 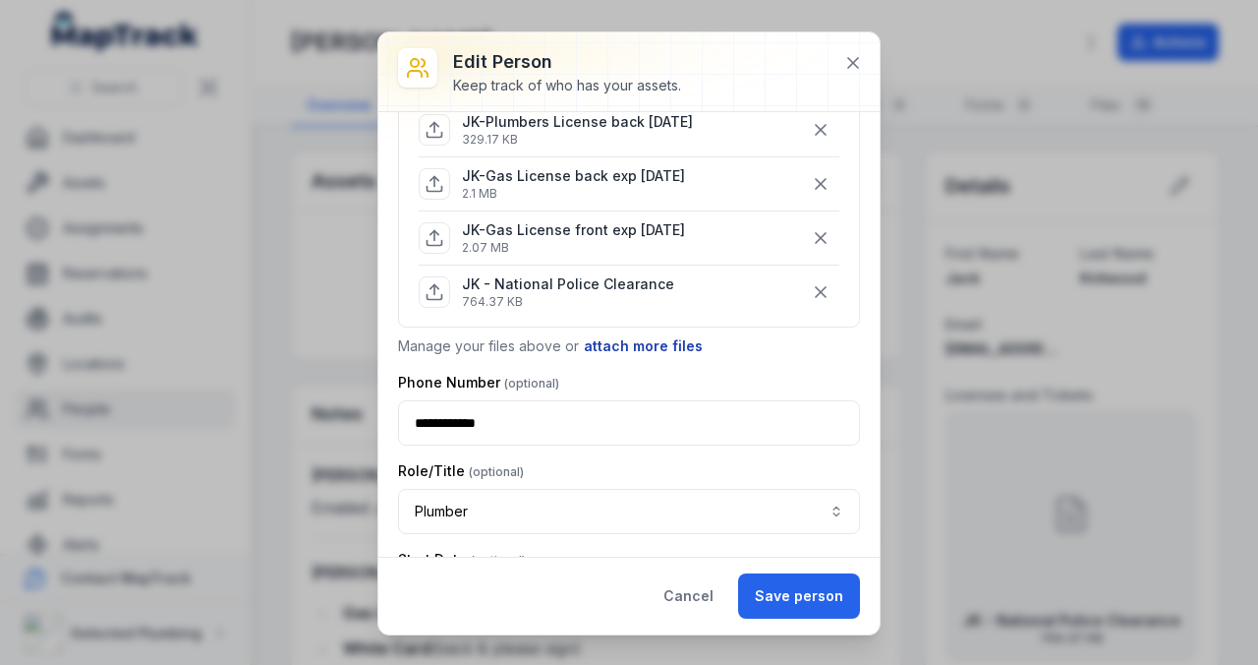 I want to click on p: 329.17 KB, so click(x=577, y=140).